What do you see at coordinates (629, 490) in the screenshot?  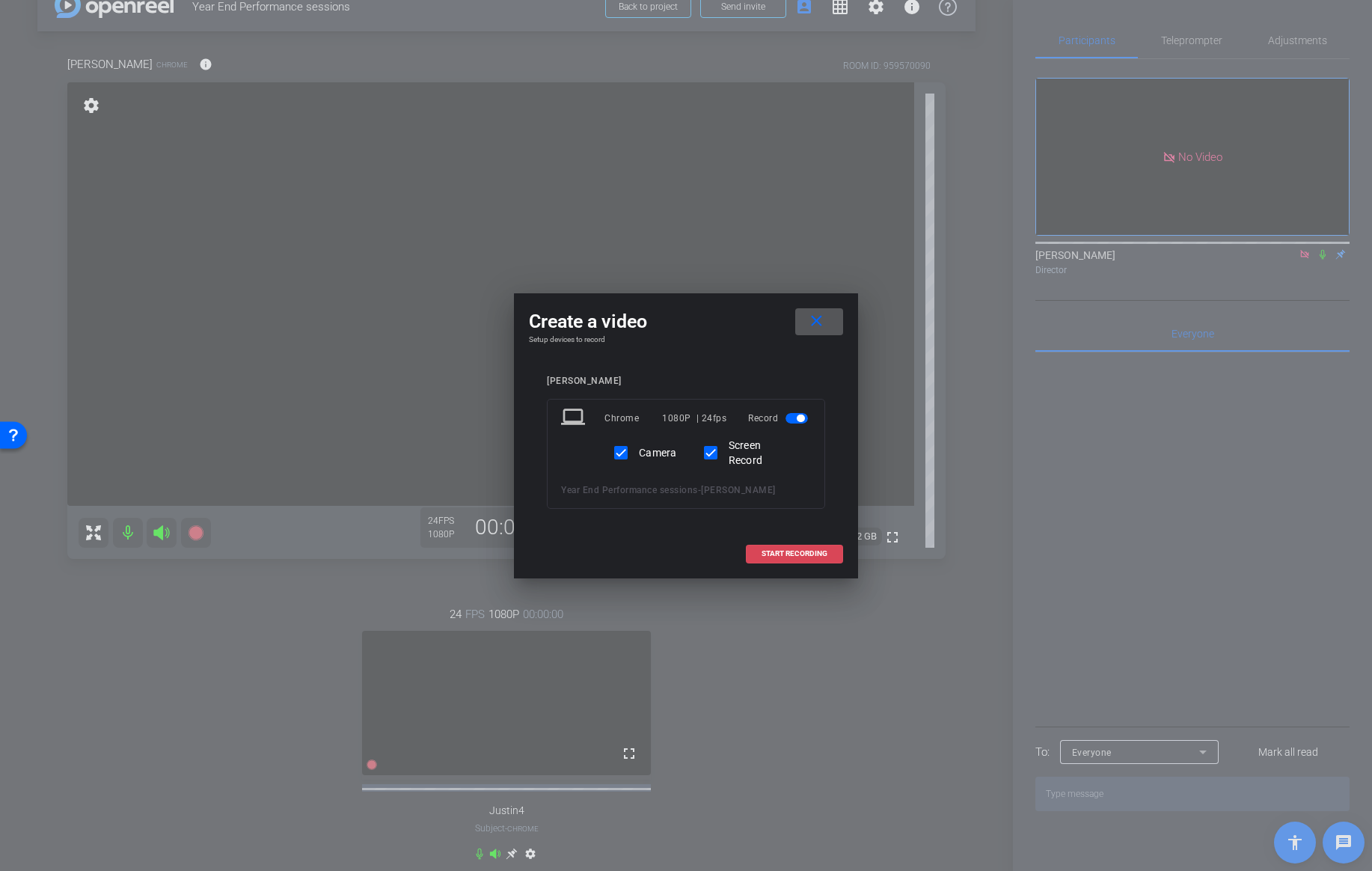 I see `span: Year End Performance sessions` at bounding box center [629, 490].